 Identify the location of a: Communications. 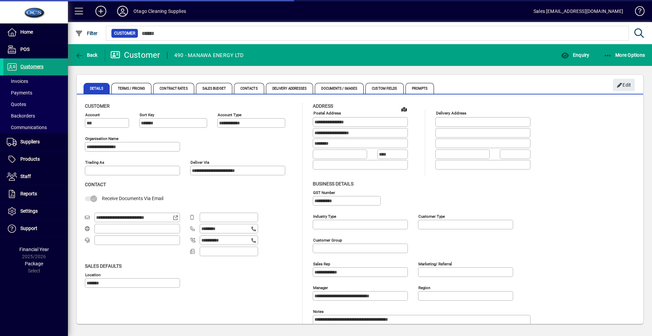
(36, 127).